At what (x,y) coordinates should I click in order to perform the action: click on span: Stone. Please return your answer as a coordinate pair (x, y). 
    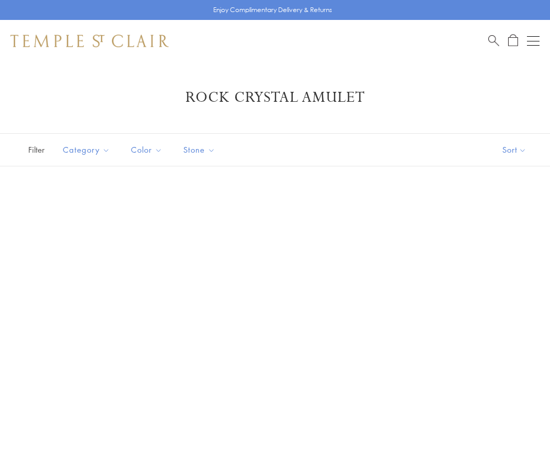
    Looking at the image, I should click on (201, 149).